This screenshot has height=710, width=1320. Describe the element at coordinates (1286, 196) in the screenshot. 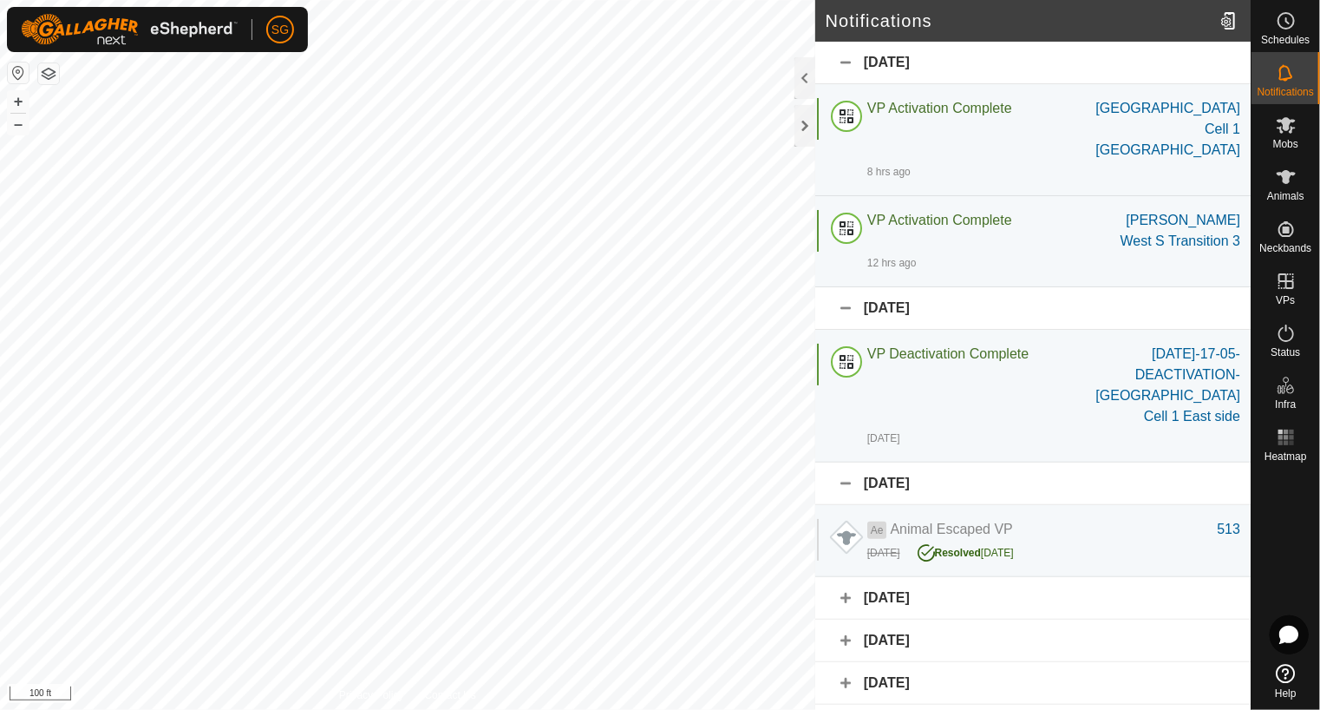

I see `span: Animals` at that location.